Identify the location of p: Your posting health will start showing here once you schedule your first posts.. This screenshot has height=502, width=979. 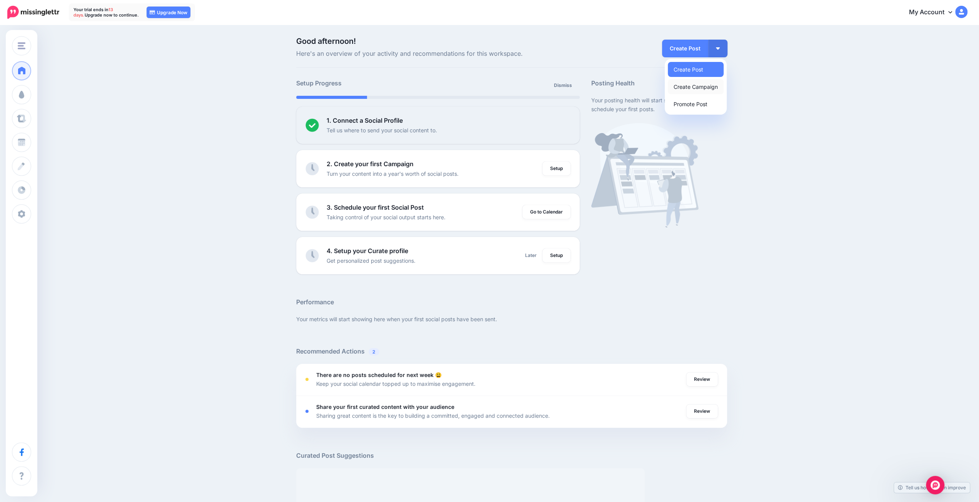
(659, 105).